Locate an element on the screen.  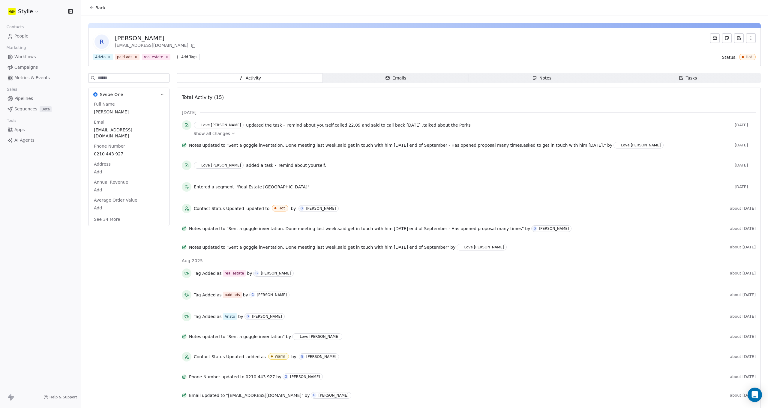
span: Annual Revenue is located at coordinates (111, 182).